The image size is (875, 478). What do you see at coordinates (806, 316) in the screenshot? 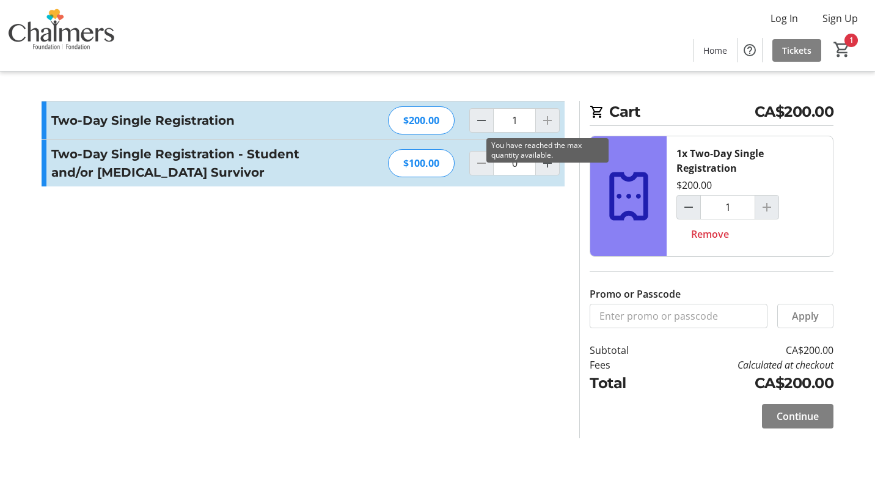
I see `button: Apply` at bounding box center [806, 316].